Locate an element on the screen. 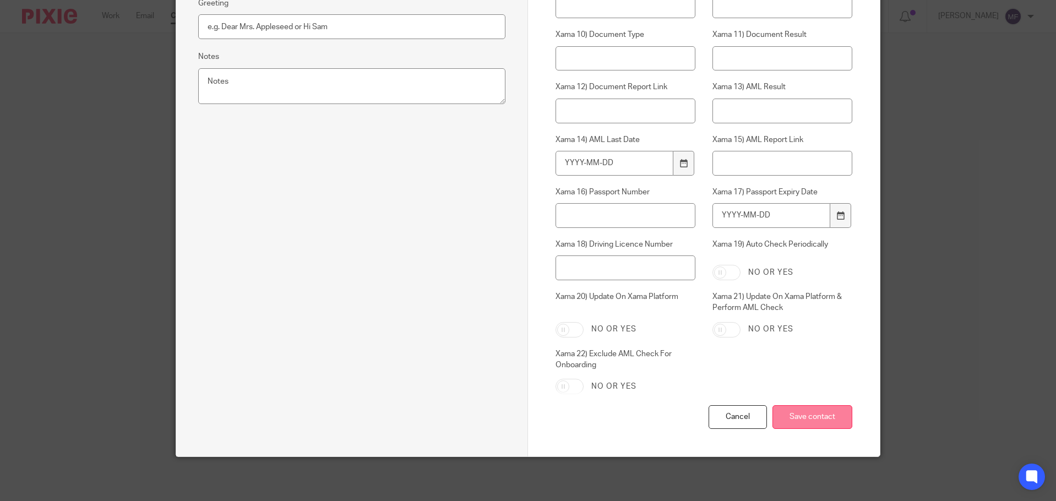 Image resolution: width=1056 pixels, height=501 pixels. label: Xama 10) Document Type is located at coordinates (626, 35).